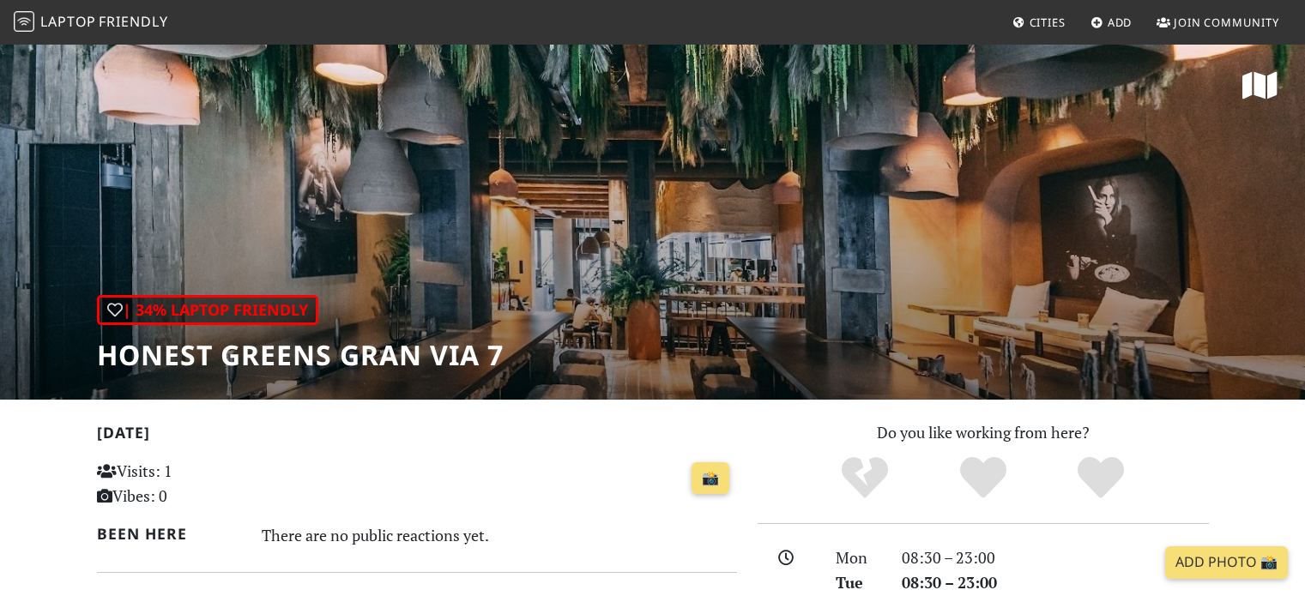  Describe the element at coordinates (300, 355) in the screenshot. I see `h1: Honest Greens Gran Via 7` at that location.